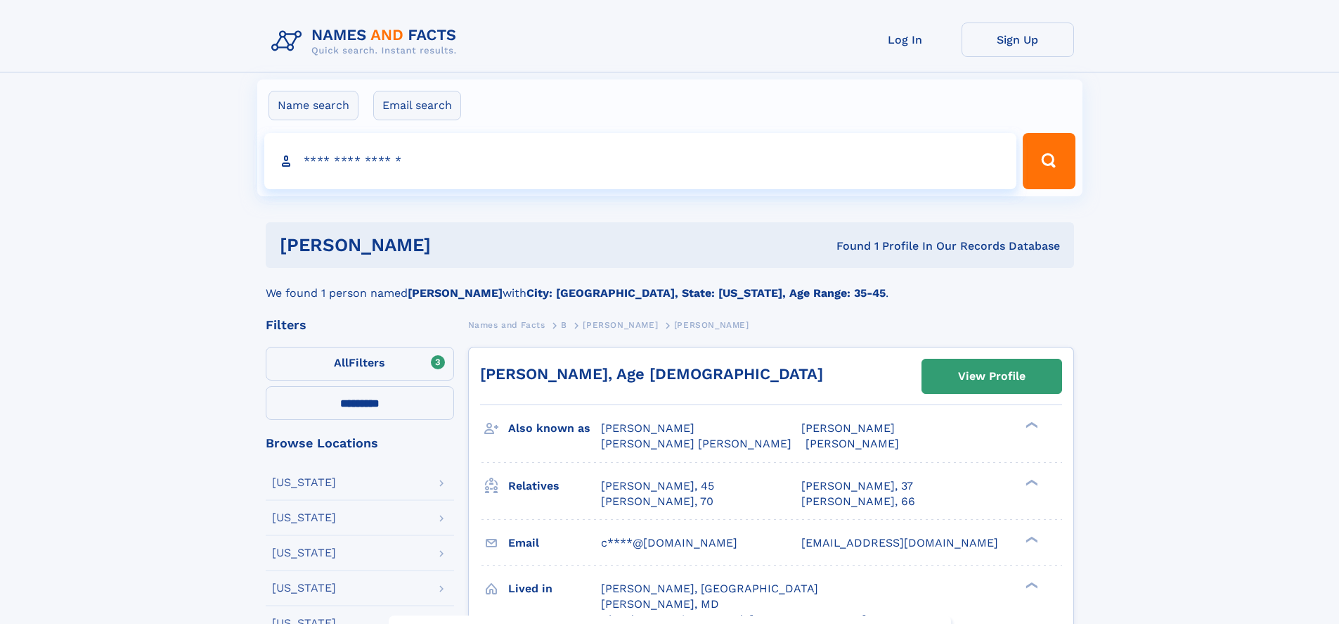 The width and height of the screenshot is (1339, 624). Describe the element at coordinates (555, 543) in the screenshot. I see `h3: Email` at that location.